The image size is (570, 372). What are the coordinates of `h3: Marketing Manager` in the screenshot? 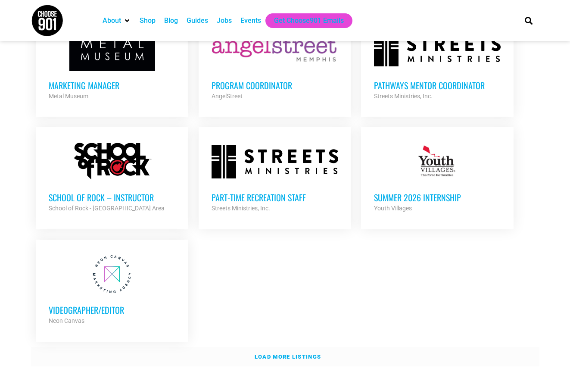 It's located at (112, 85).